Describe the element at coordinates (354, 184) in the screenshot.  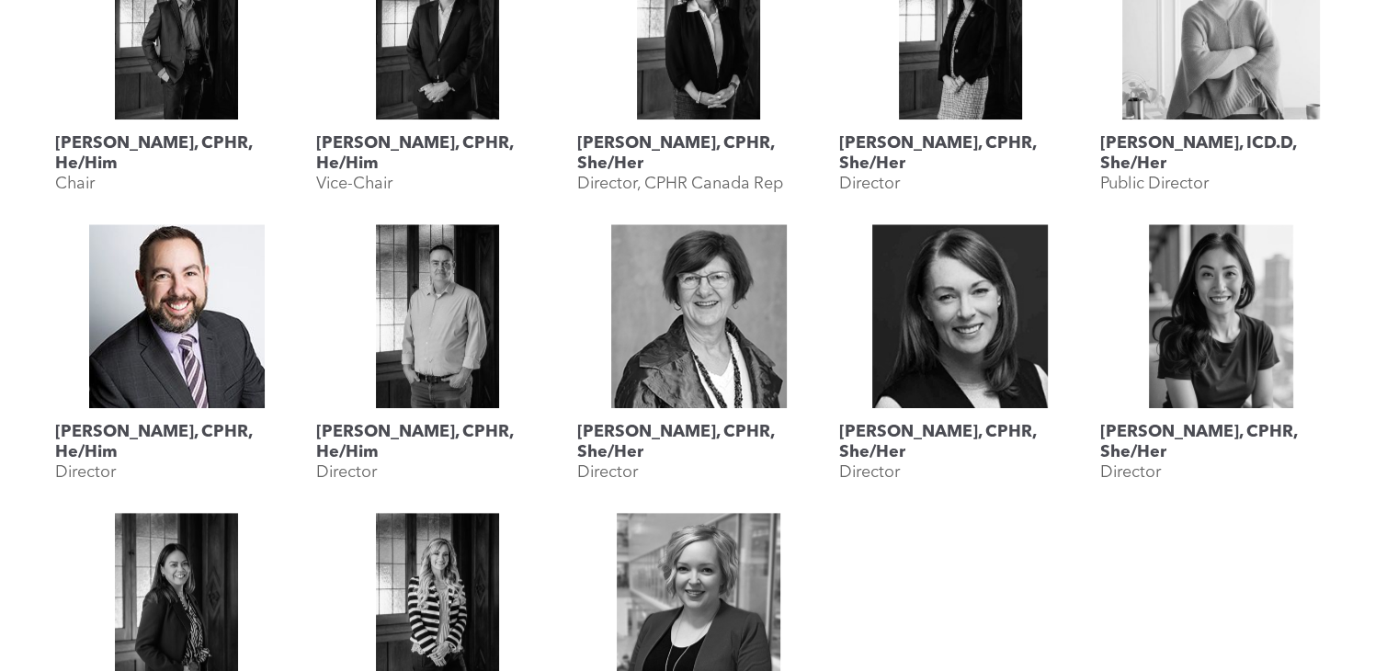
I see `p: Vice-Chair` at that location.